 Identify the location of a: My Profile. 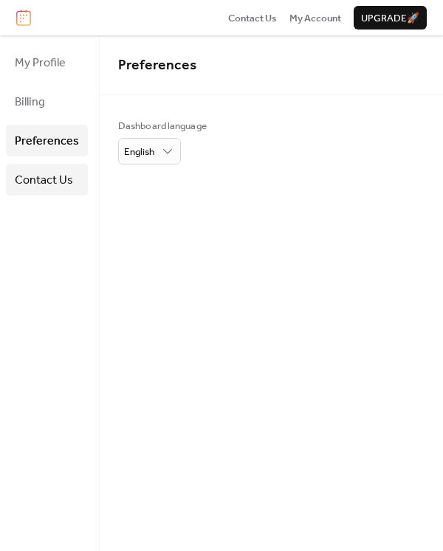
(46, 62).